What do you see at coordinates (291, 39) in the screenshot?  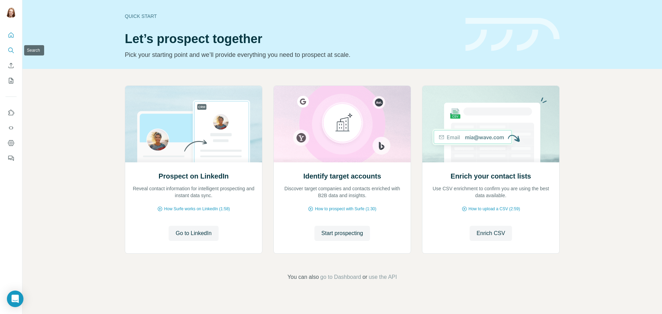 I see `h1: Let’s prospect together` at bounding box center [291, 39].